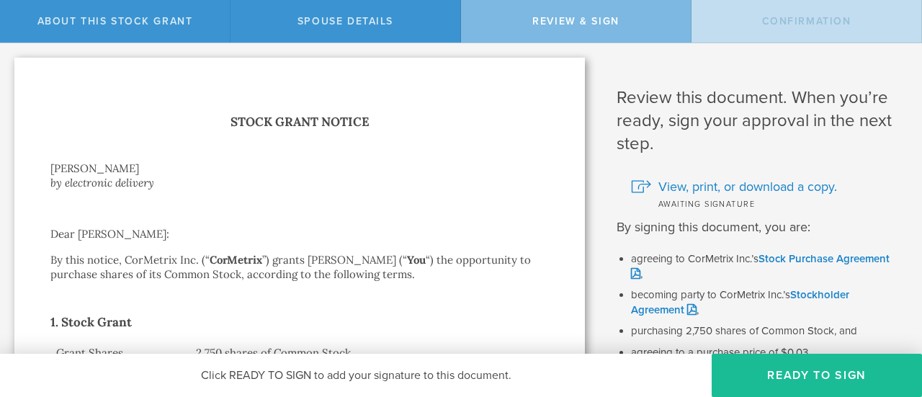  Describe the element at coordinates (370, 353) in the screenshot. I see `td: 2,750 shares of Common Stock` at that location.